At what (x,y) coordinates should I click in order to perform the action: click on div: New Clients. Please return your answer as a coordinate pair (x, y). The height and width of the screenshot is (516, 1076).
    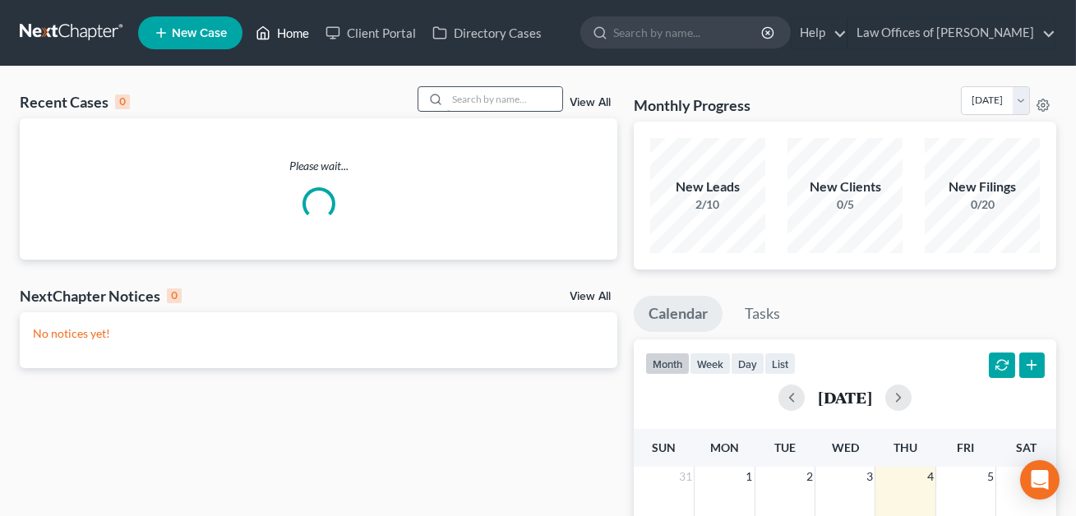
    Looking at the image, I should click on (845, 187).